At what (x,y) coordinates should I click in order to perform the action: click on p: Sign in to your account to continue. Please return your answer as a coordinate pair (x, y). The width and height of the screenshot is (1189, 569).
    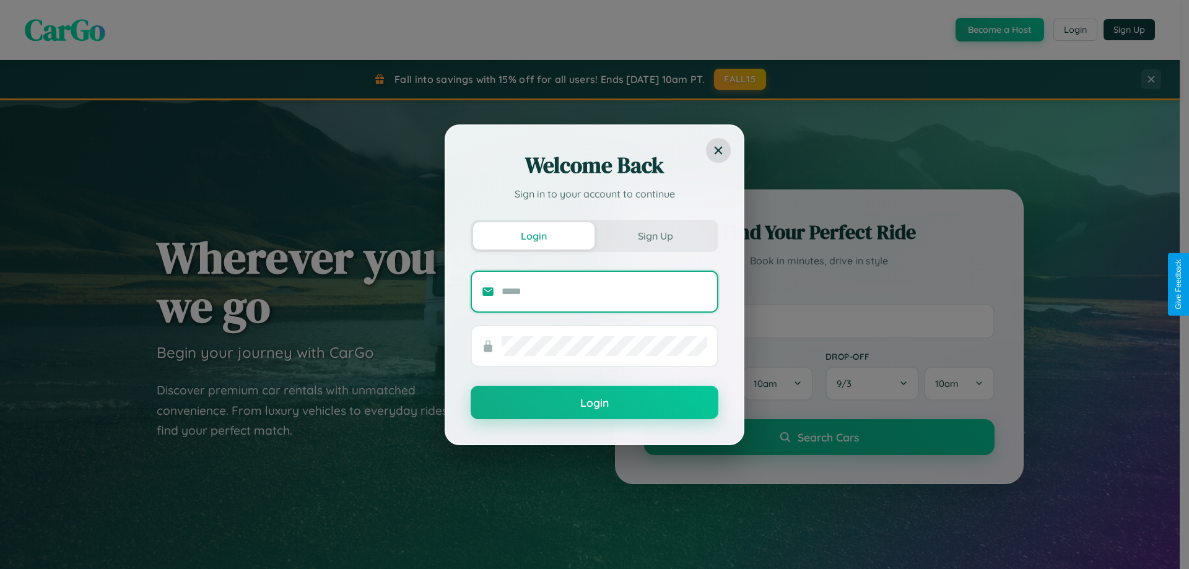
    Looking at the image, I should click on (595, 194).